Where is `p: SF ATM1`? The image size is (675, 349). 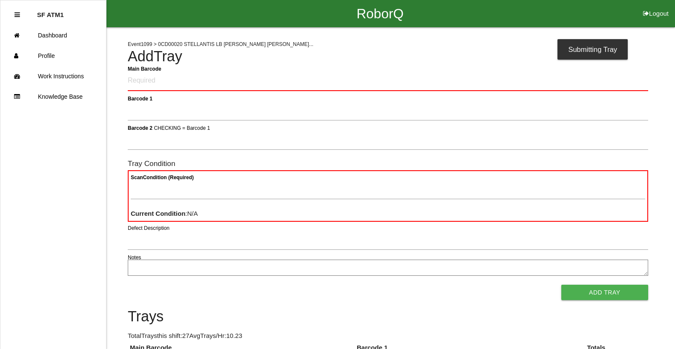
p: SF ATM1 is located at coordinates (50, 12).